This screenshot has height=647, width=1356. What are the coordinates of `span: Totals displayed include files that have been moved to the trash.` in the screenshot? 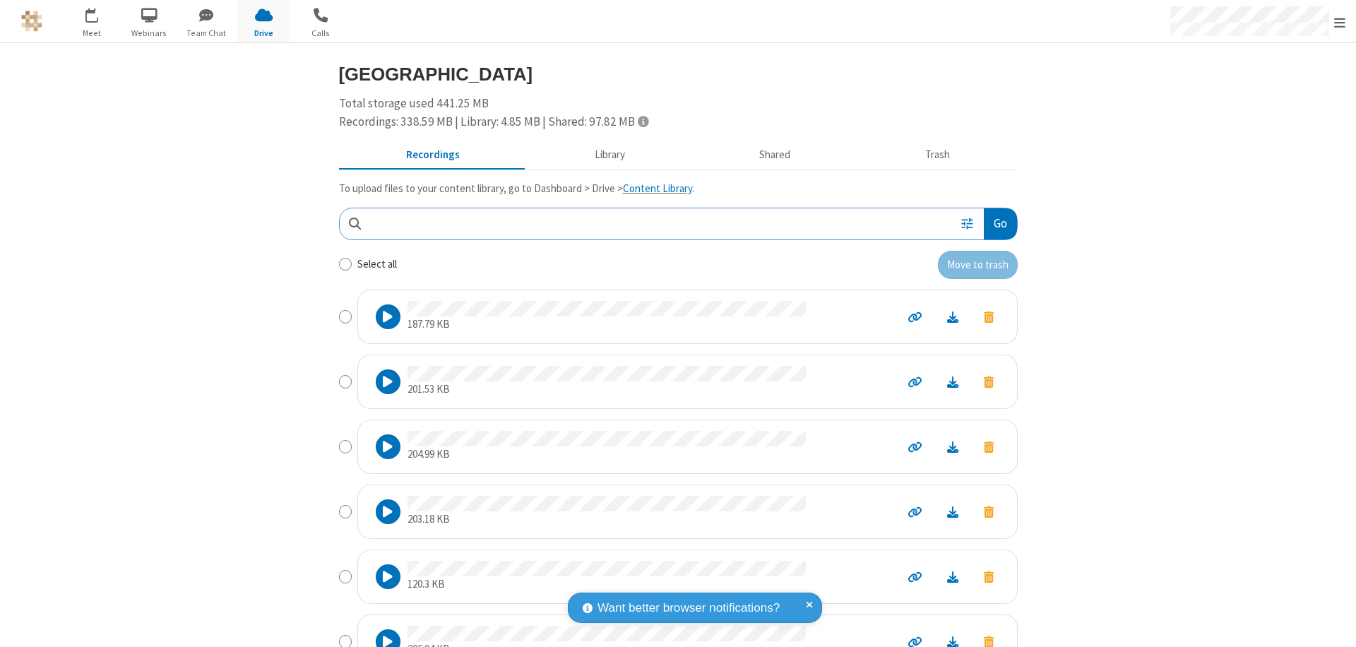 It's located at (643, 121).